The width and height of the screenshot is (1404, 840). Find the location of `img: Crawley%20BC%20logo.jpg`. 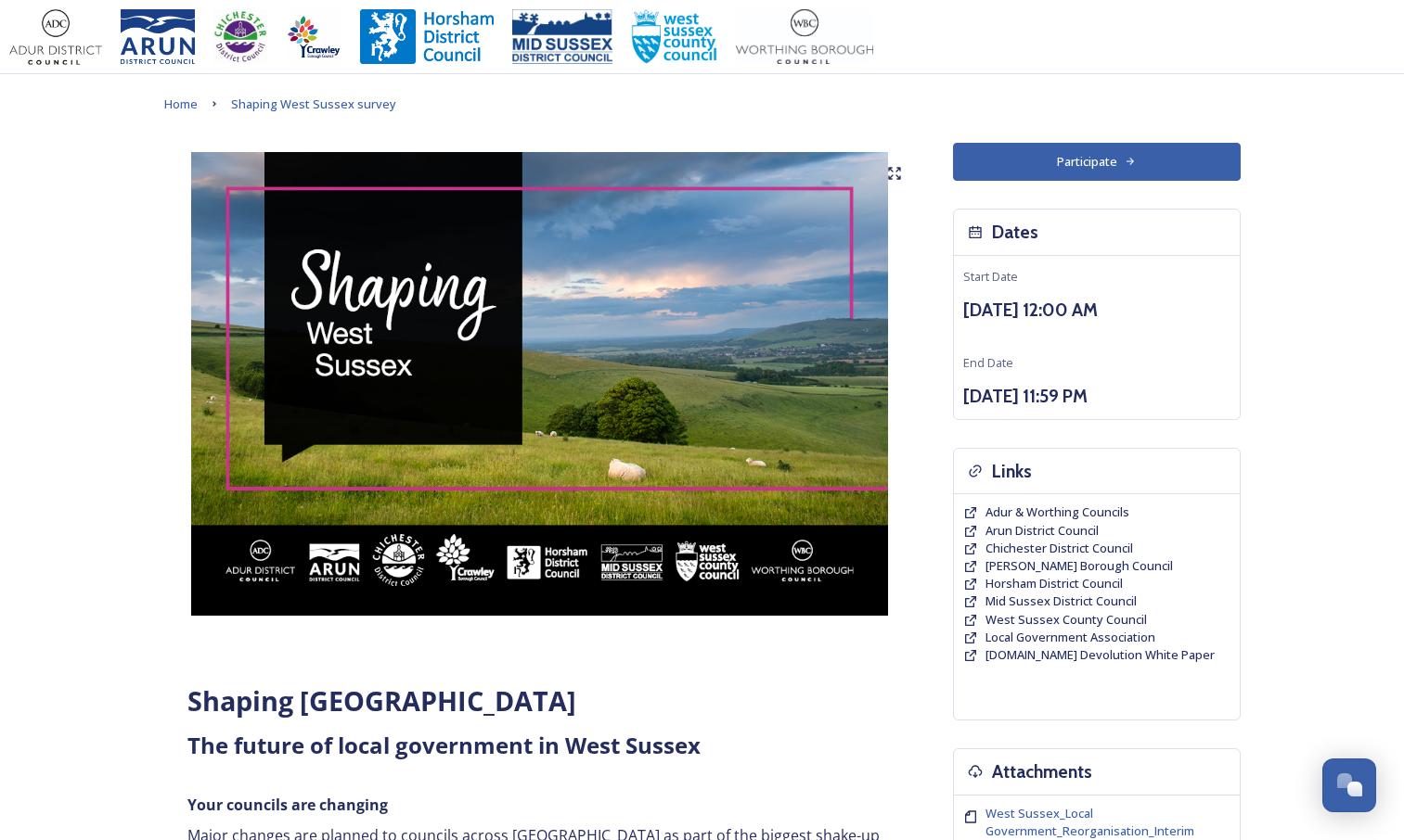

img: Crawley%20BC%20logo.jpg is located at coordinates (313, 37).